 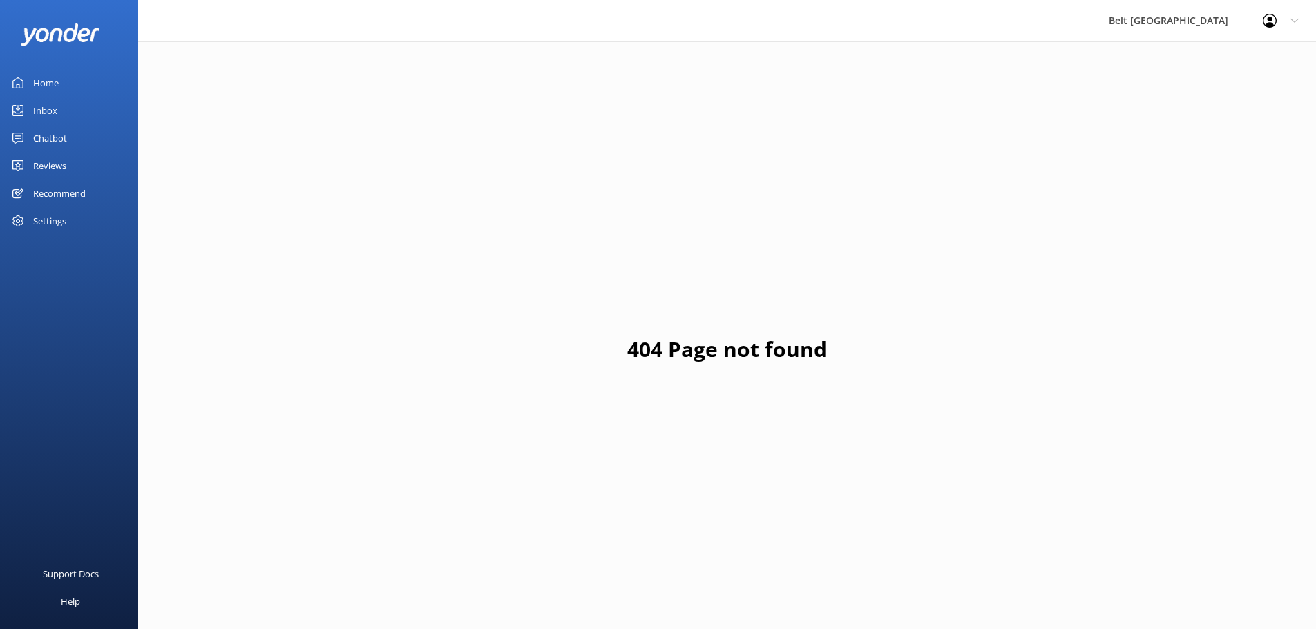 What do you see at coordinates (50, 166) in the screenshot?
I see `div: Reviews` at bounding box center [50, 166].